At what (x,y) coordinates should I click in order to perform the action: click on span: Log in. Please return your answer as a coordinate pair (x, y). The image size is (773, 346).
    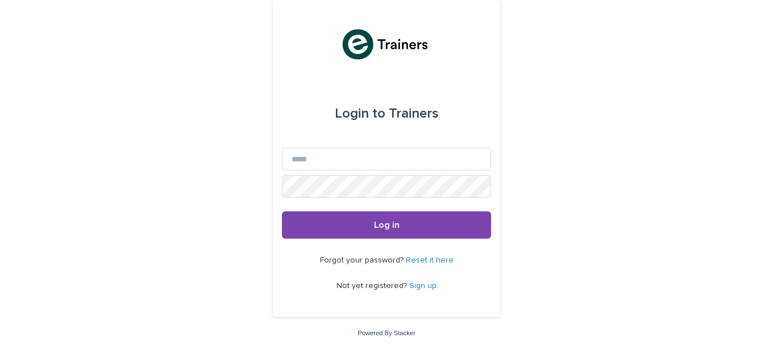
    Looking at the image, I should click on (386, 225).